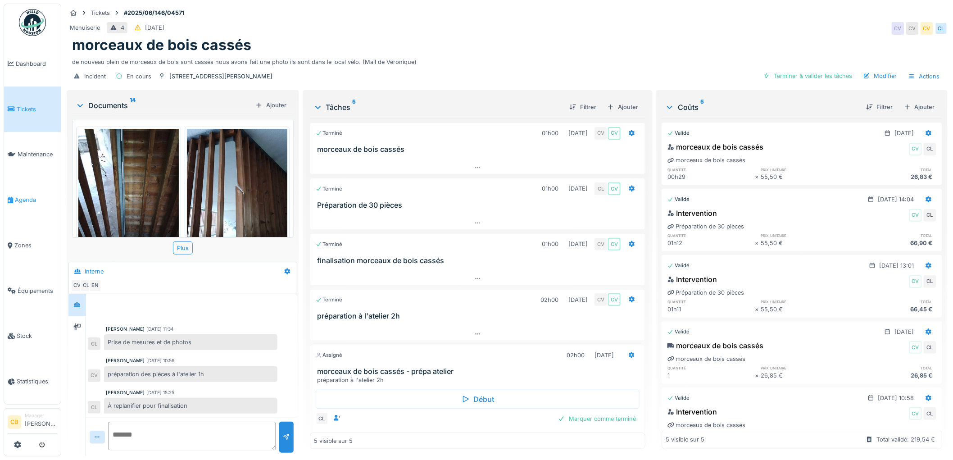 The width and height of the screenshot is (953, 460). I want to click on span: Dashboard, so click(36, 63).